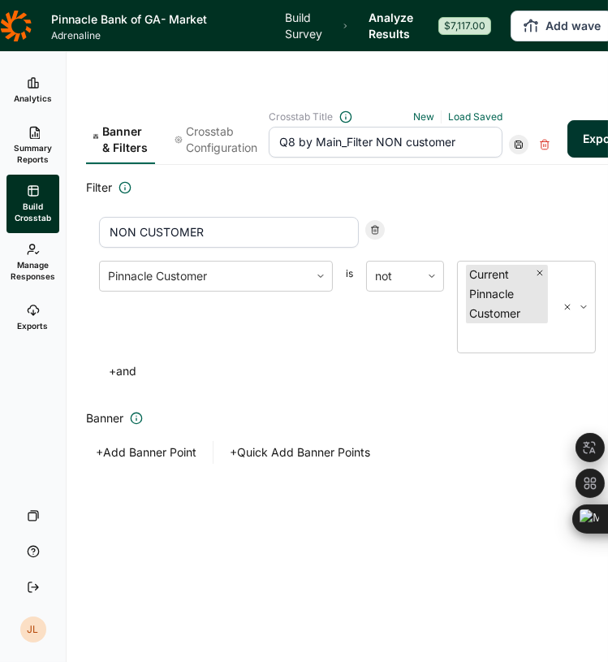  What do you see at coordinates (300, 117) in the screenshot?
I see `span: Crosstab Title` at bounding box center [300, 117].